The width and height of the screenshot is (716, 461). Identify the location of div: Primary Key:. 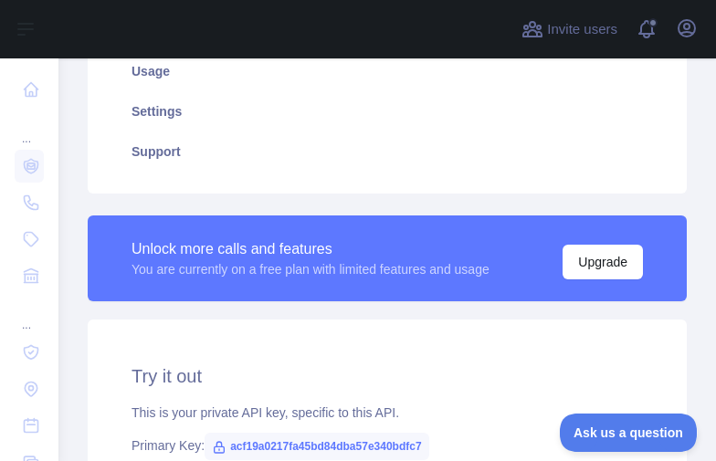
(387, 446).